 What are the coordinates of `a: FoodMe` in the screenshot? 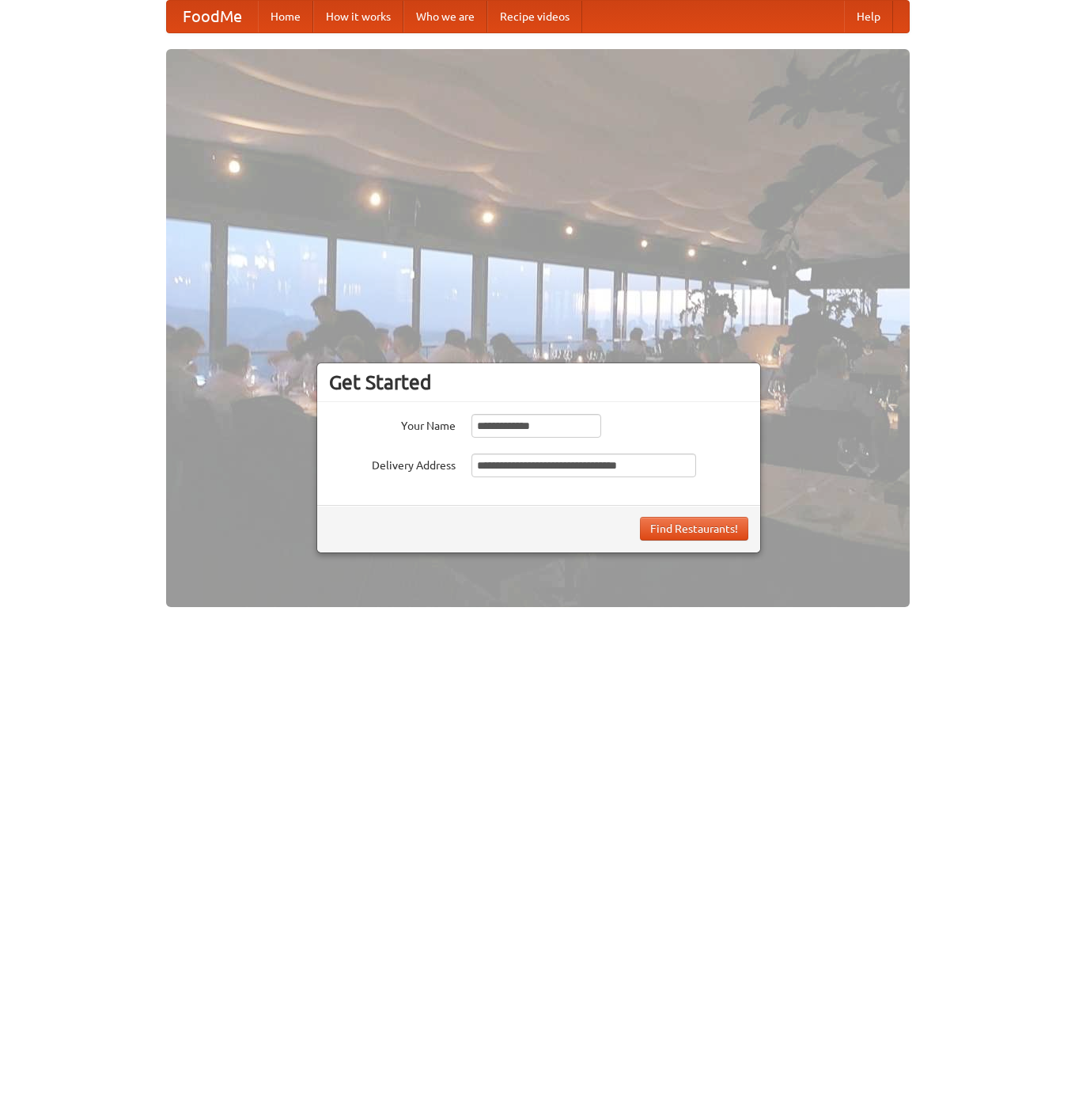 It's located at (212, 17).